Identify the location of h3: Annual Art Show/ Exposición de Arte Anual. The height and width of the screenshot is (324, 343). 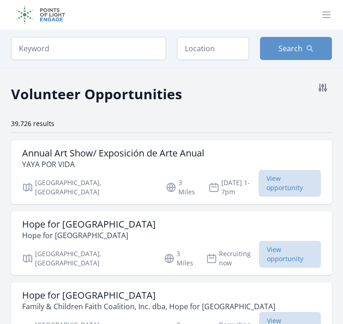
(113, 153).